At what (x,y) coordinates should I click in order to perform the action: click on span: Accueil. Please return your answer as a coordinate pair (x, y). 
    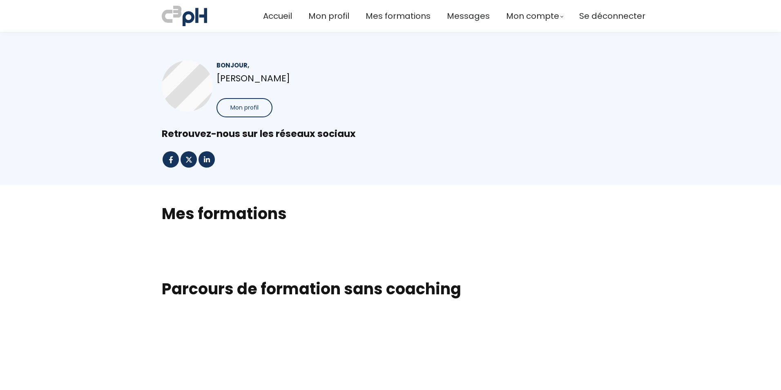
    Looking at the image, I should click on (277, 16).